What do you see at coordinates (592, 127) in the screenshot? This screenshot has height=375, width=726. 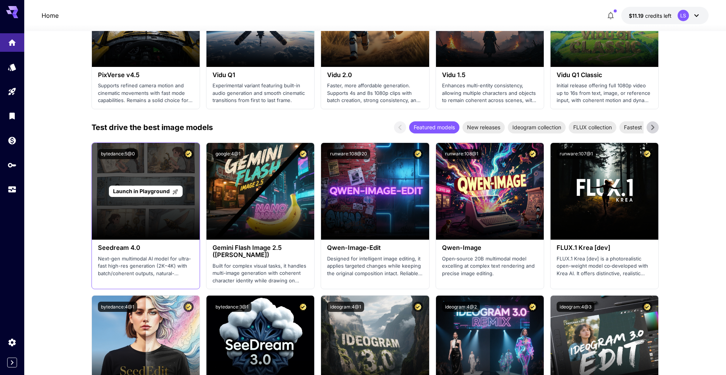 I see `span: FLUX collection` at bounding box center [592, 127].